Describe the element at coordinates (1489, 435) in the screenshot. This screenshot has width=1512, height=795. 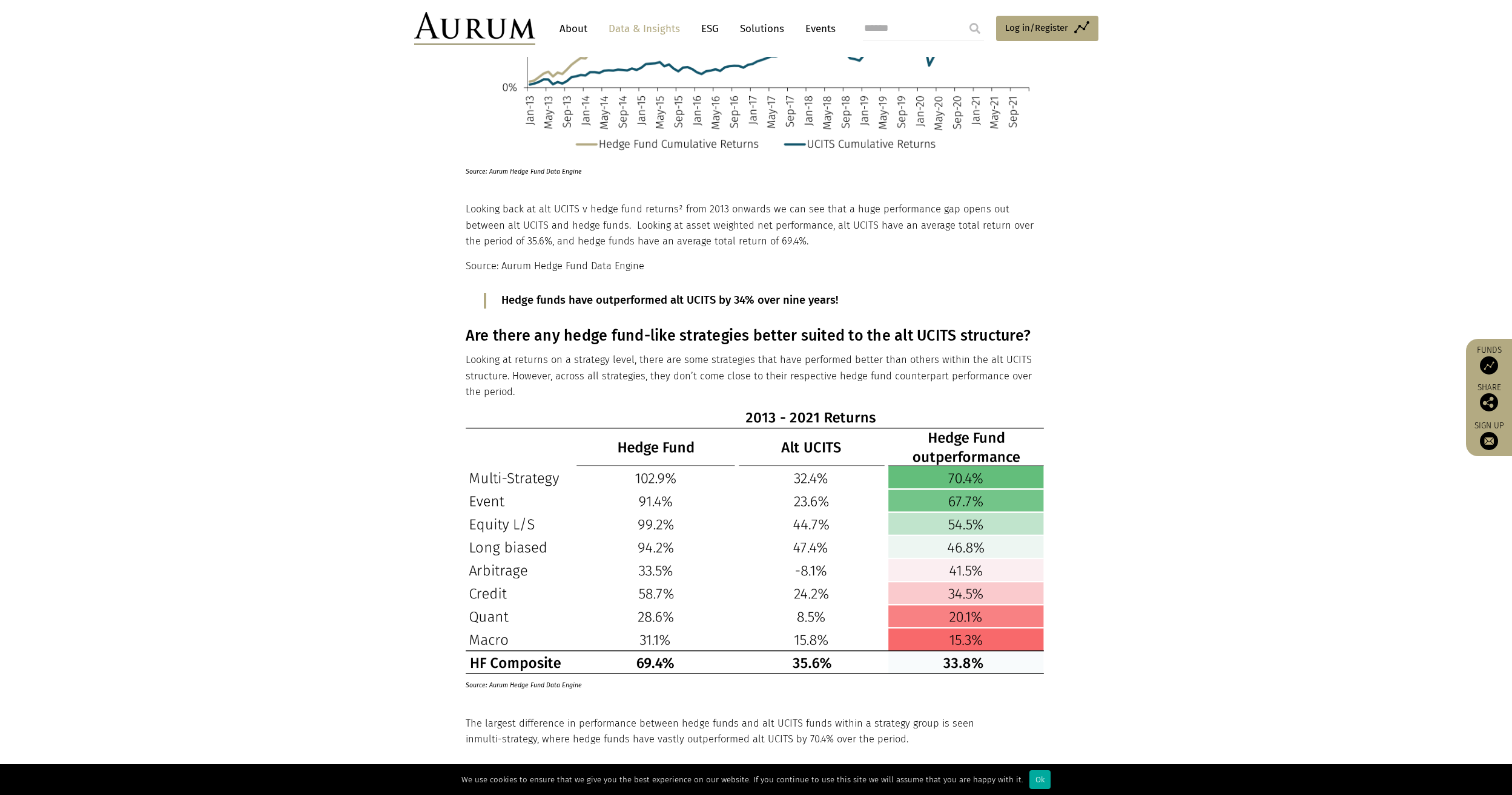
I see `a: Sign up` at that location.